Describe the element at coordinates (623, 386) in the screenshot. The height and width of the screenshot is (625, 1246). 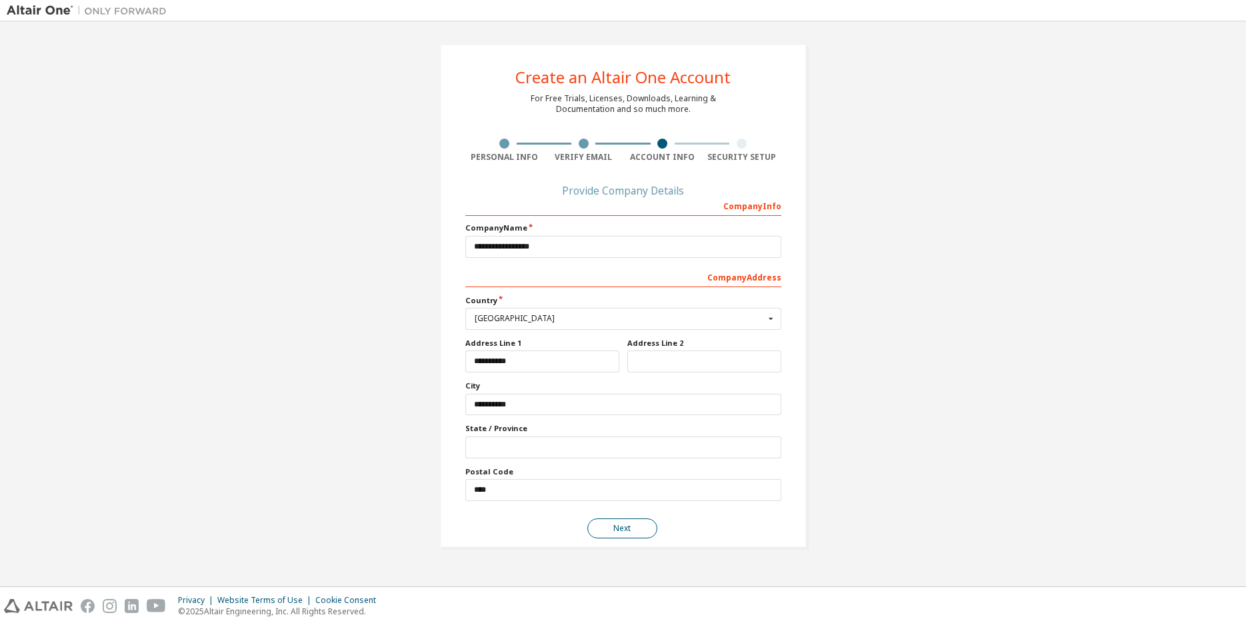
I see `label: City` at that location.